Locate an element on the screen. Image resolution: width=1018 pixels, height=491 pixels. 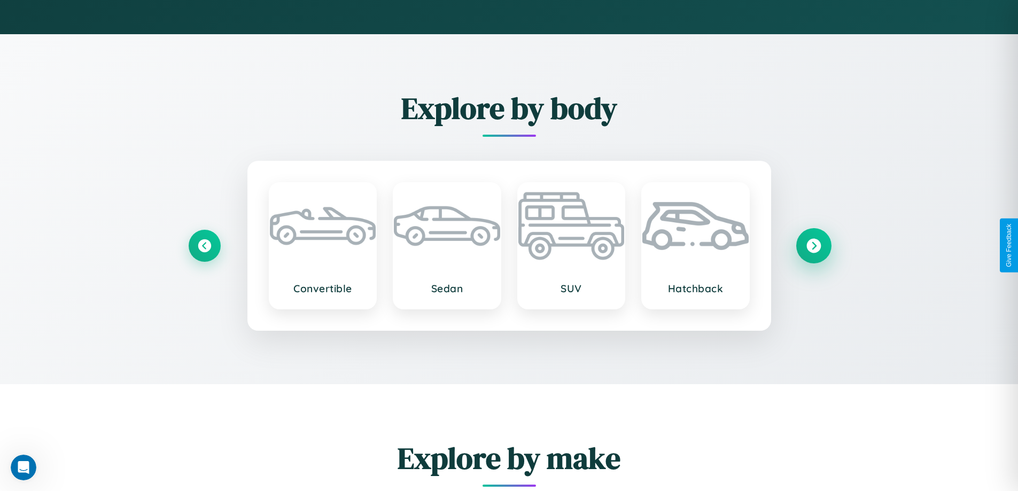
h3: Convertible is located at coordinates (323, 289).